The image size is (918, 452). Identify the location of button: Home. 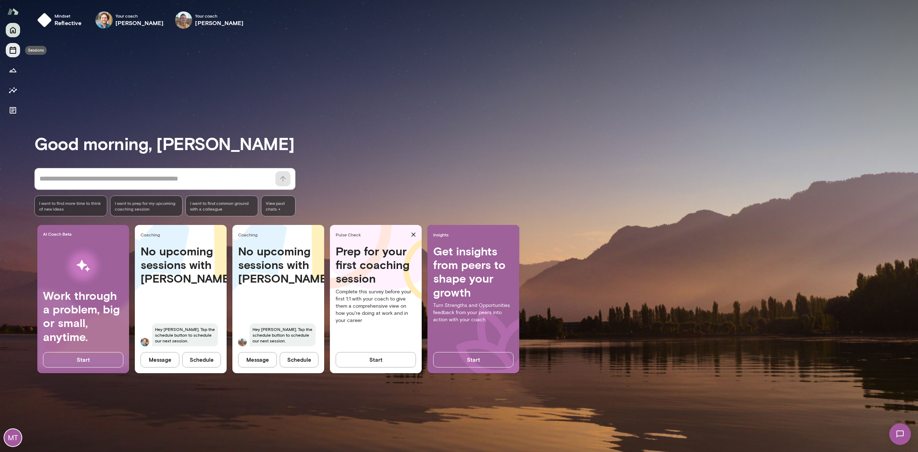
(13, 30).